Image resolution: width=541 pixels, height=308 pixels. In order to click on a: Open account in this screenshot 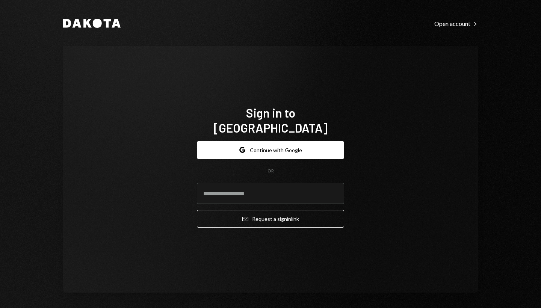, I will do `click(456, 23)`.